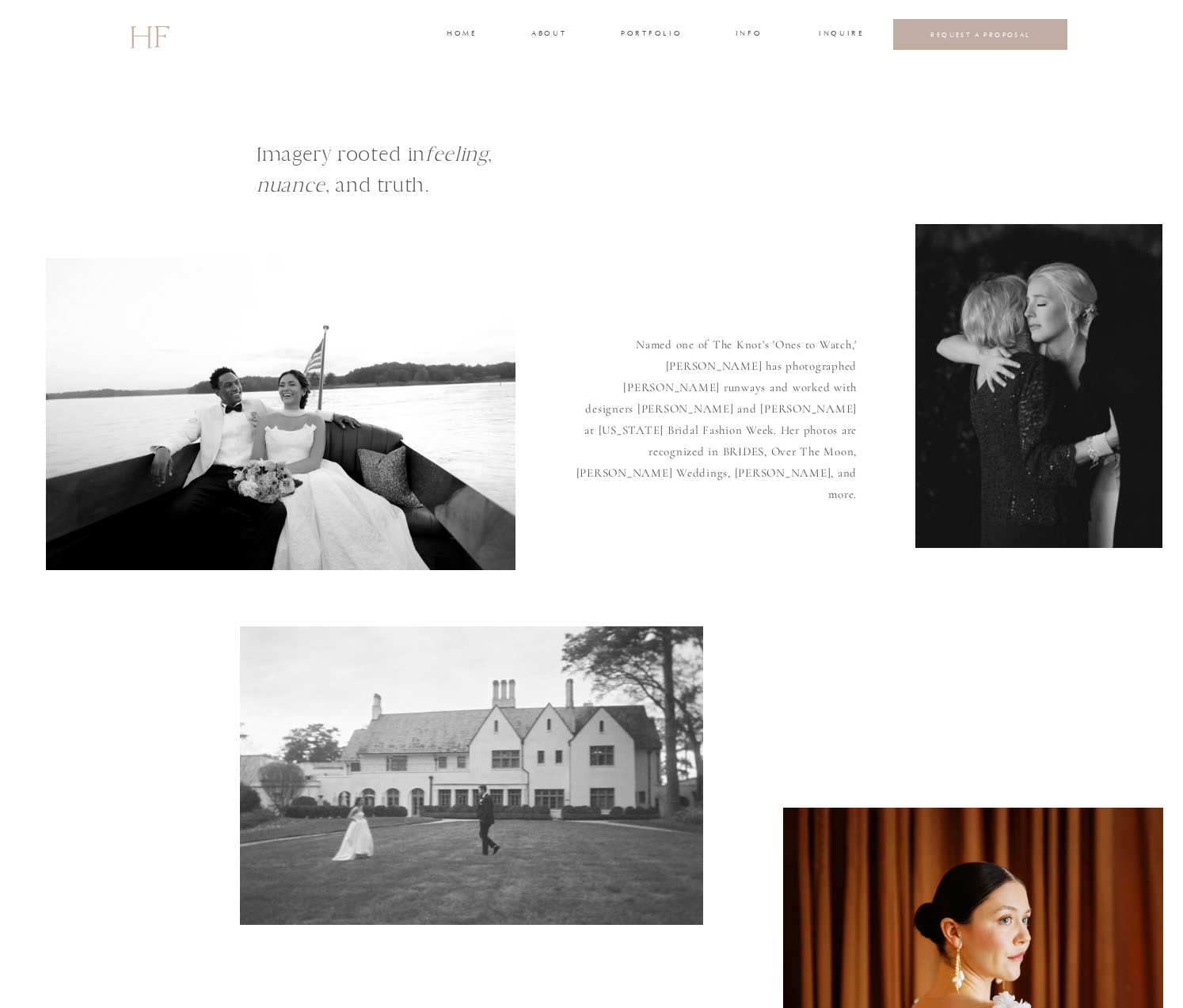 The image size is (1183, 1008). I want to click on a: about, so click(548, 35).